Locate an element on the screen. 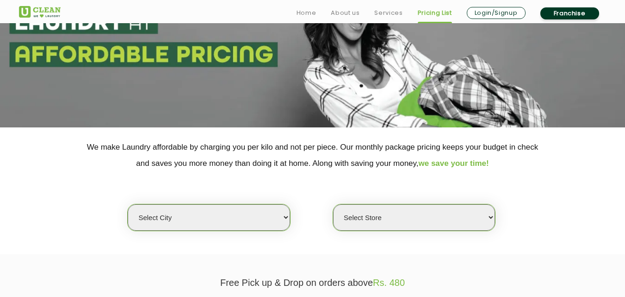  a: Services is located at coordinates (388, 13).